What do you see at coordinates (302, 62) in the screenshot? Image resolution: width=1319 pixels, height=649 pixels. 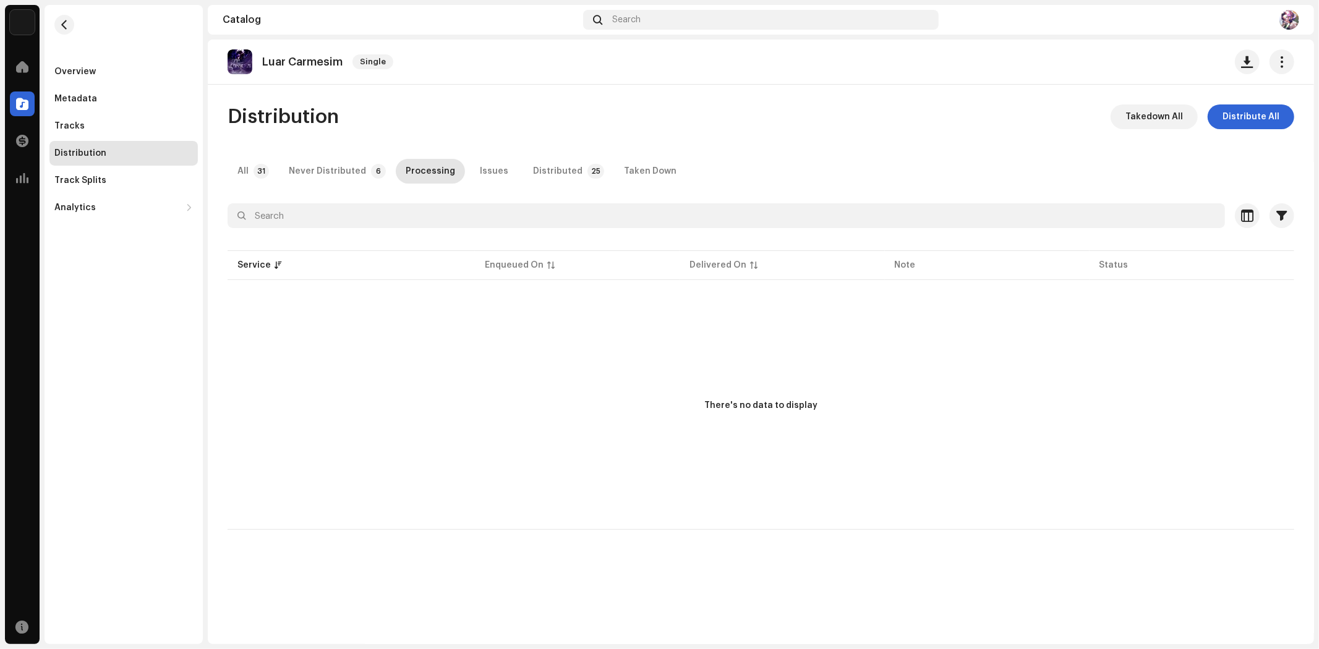 I see `p: Luar Carmesim` at bounding box center [302, 62].